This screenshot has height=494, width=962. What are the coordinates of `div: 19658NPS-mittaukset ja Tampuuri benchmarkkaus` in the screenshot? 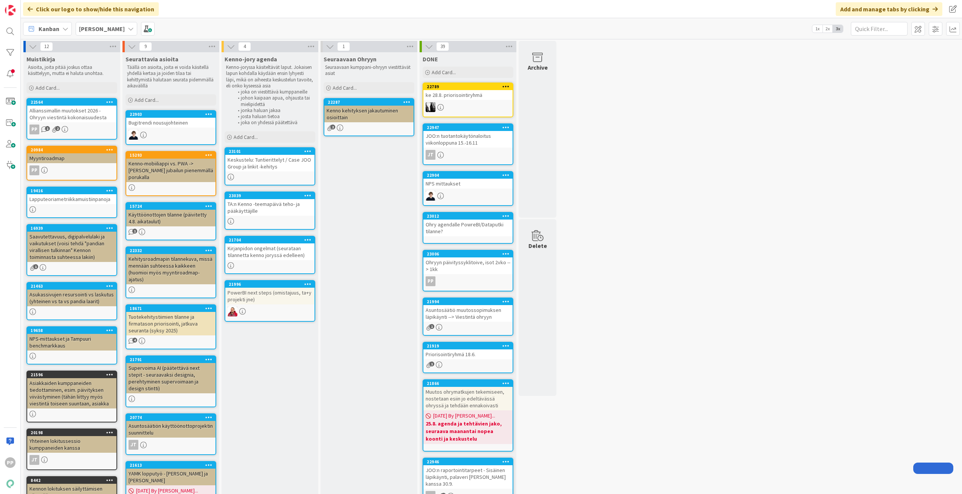 It's located at (72, 338).